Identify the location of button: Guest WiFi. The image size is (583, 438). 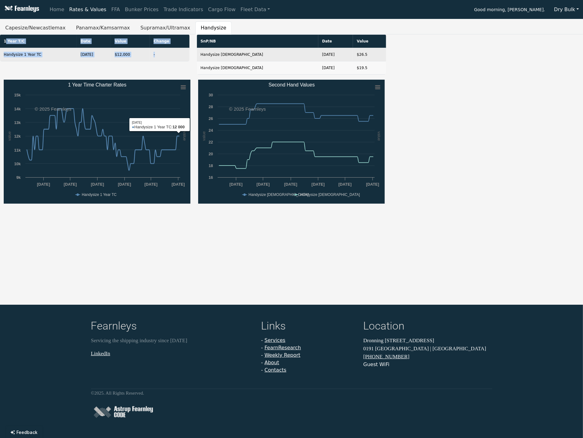
(377, 364).